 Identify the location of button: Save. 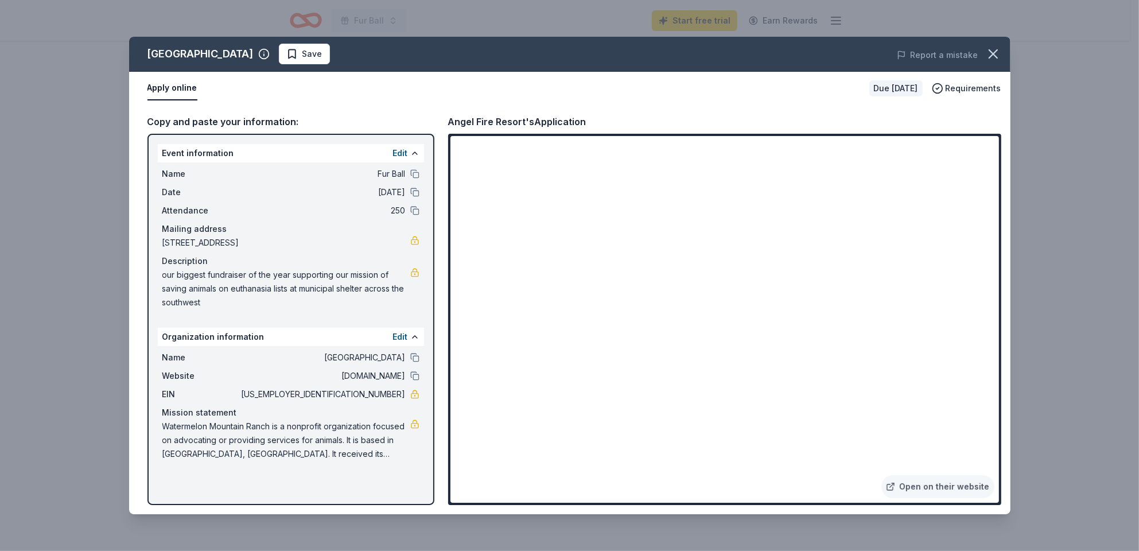
(304, 54).